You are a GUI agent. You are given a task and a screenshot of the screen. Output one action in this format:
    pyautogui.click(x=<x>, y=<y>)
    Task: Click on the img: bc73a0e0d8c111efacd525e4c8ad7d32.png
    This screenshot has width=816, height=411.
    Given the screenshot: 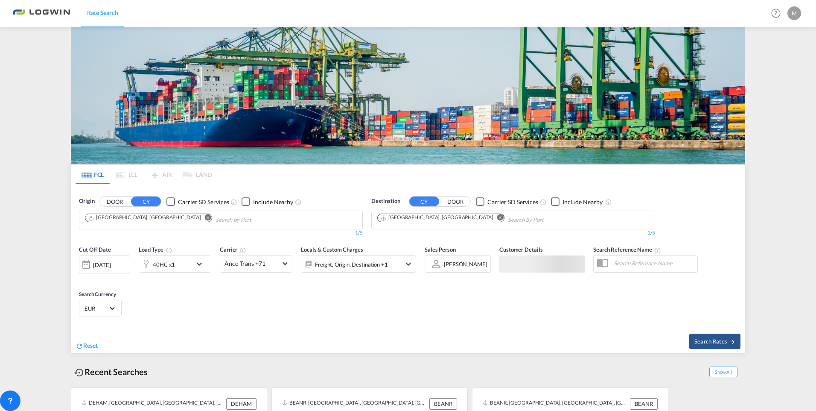 What is the action you would take?
    pyautogui.click(x=41, y=13)
    